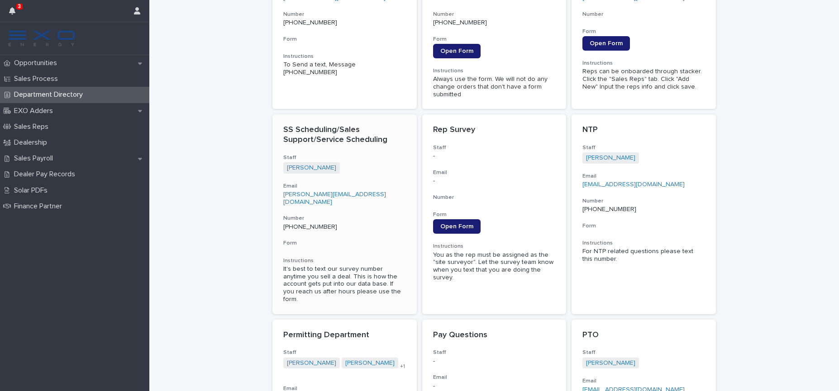 This screenshot has width=839, height=391. I want to click on div: Reps can be onboarded through stacker. Click the "Sales Reps" tab. Click "Add New" Input the reps..., so click(643, 79).